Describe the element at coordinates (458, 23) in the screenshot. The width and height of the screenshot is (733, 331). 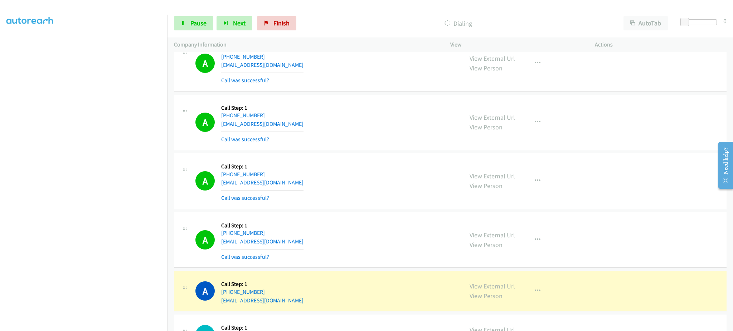
I see `p: Dialing` at that location.